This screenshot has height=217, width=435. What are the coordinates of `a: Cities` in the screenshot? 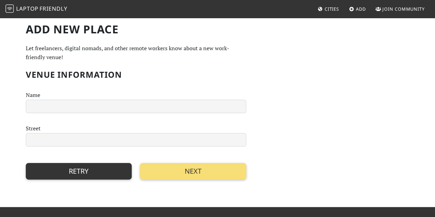 It's located at (328, 9).